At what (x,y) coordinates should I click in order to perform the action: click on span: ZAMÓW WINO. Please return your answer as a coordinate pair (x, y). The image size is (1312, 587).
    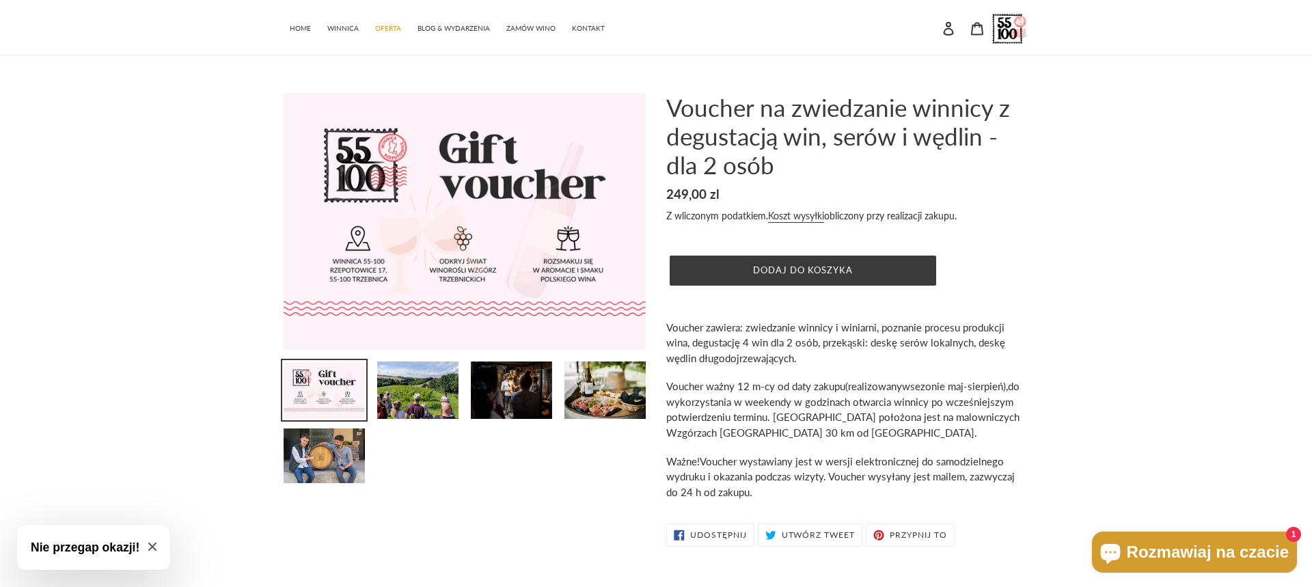
    Looking at the image, I should click on (531, 28).